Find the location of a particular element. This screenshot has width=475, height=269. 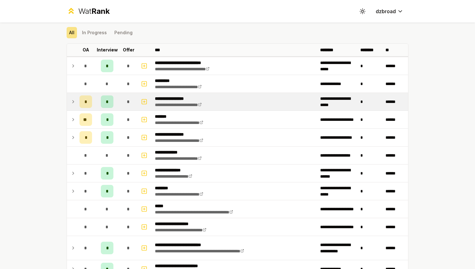

p: Interview is located at coordinates (107, 50).